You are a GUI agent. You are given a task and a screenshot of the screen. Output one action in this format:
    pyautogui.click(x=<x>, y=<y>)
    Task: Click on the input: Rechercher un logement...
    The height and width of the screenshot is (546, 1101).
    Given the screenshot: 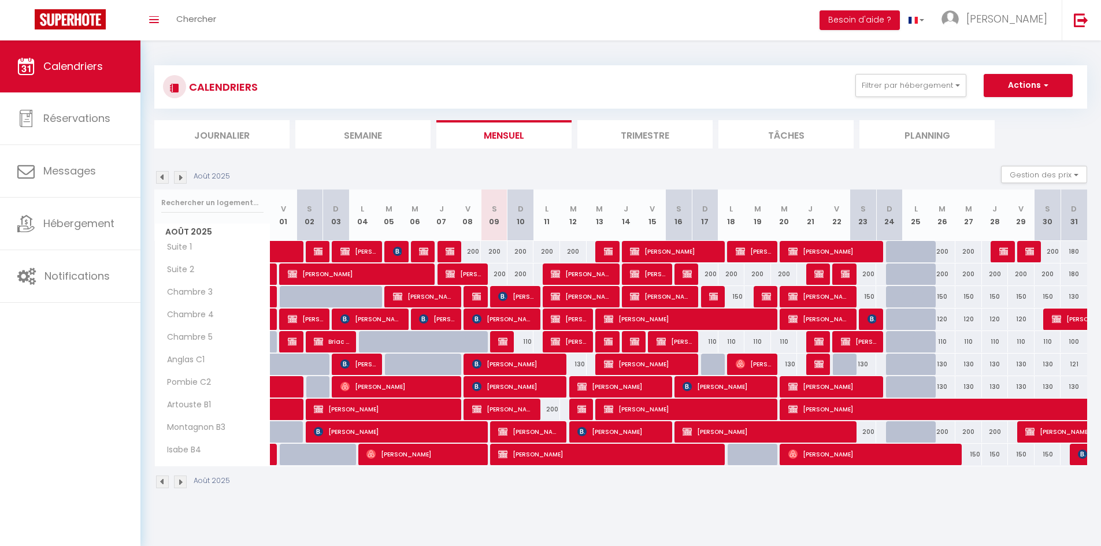 What is the action you would take?
    pyautogui.click(x=212, y=203)
    